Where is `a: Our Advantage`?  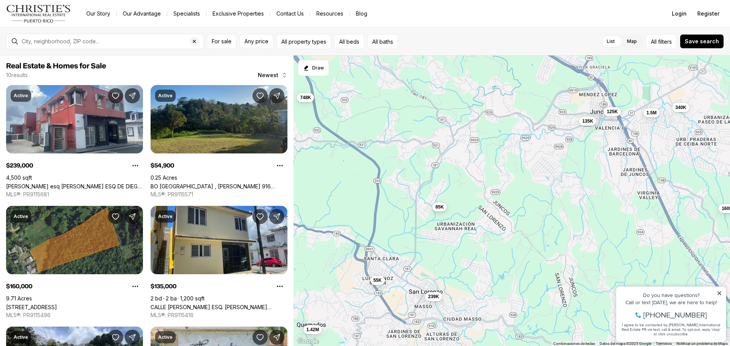 a: Our Advantage is located at coordinates (142, 14).